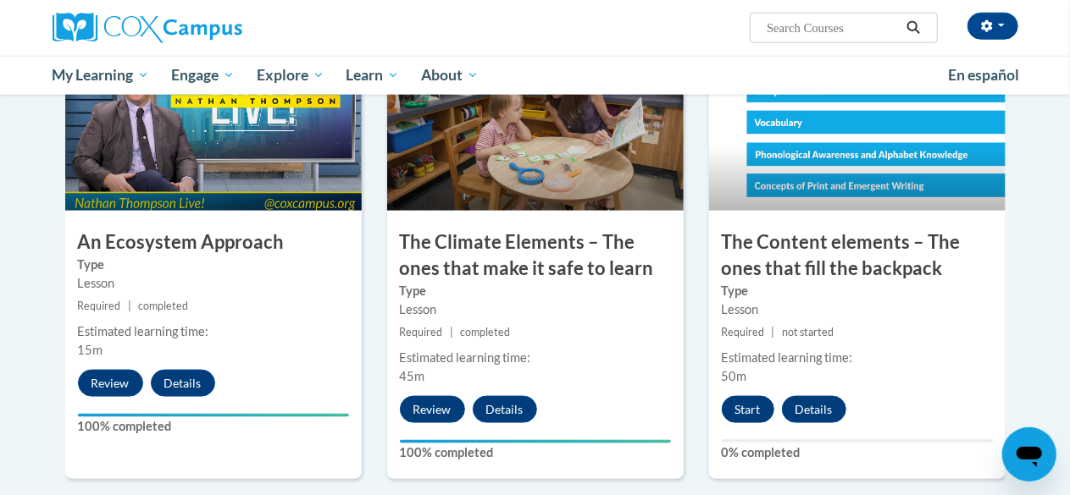  I want to click on button: Start, so click(748, 410).